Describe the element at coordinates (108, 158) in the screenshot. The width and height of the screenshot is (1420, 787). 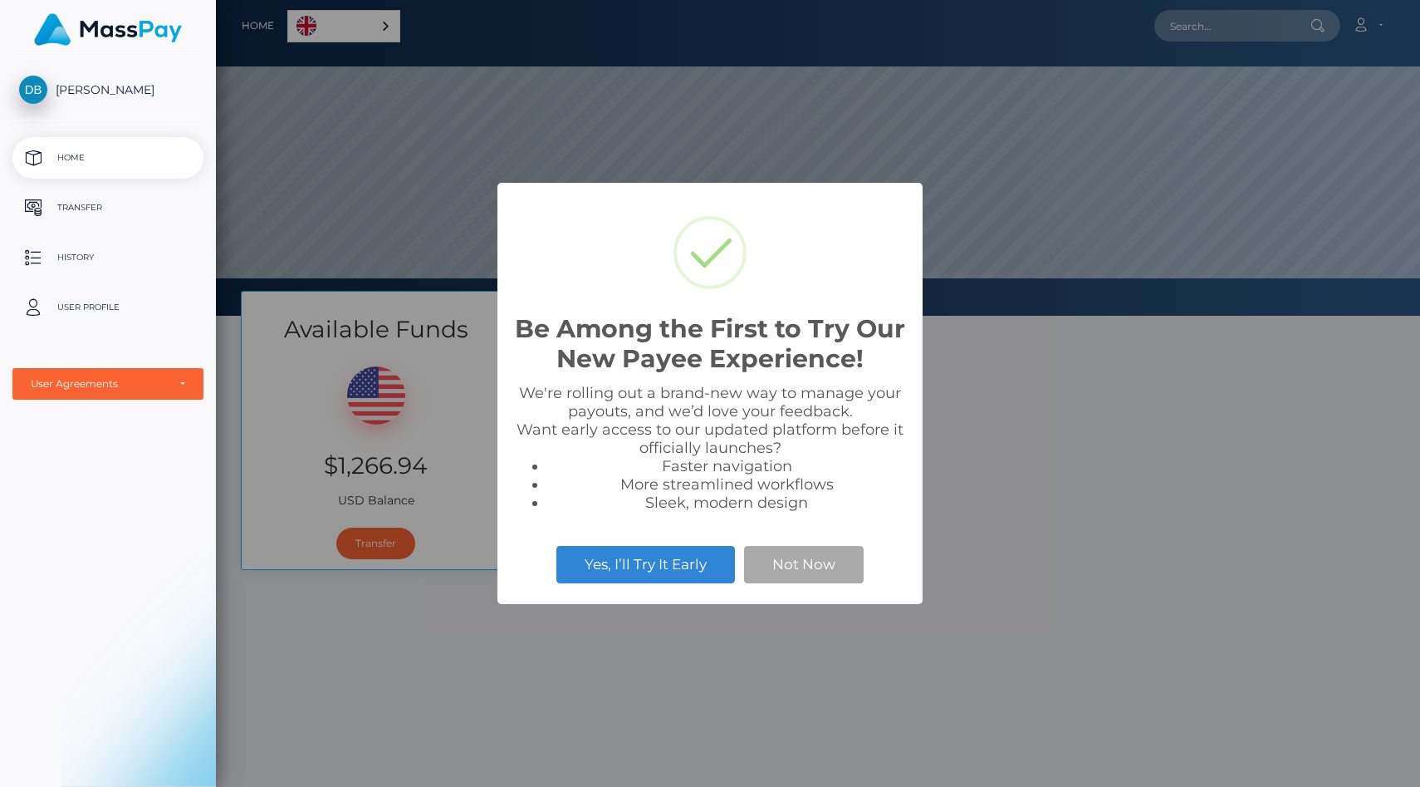
I see `p: Home` at that location.